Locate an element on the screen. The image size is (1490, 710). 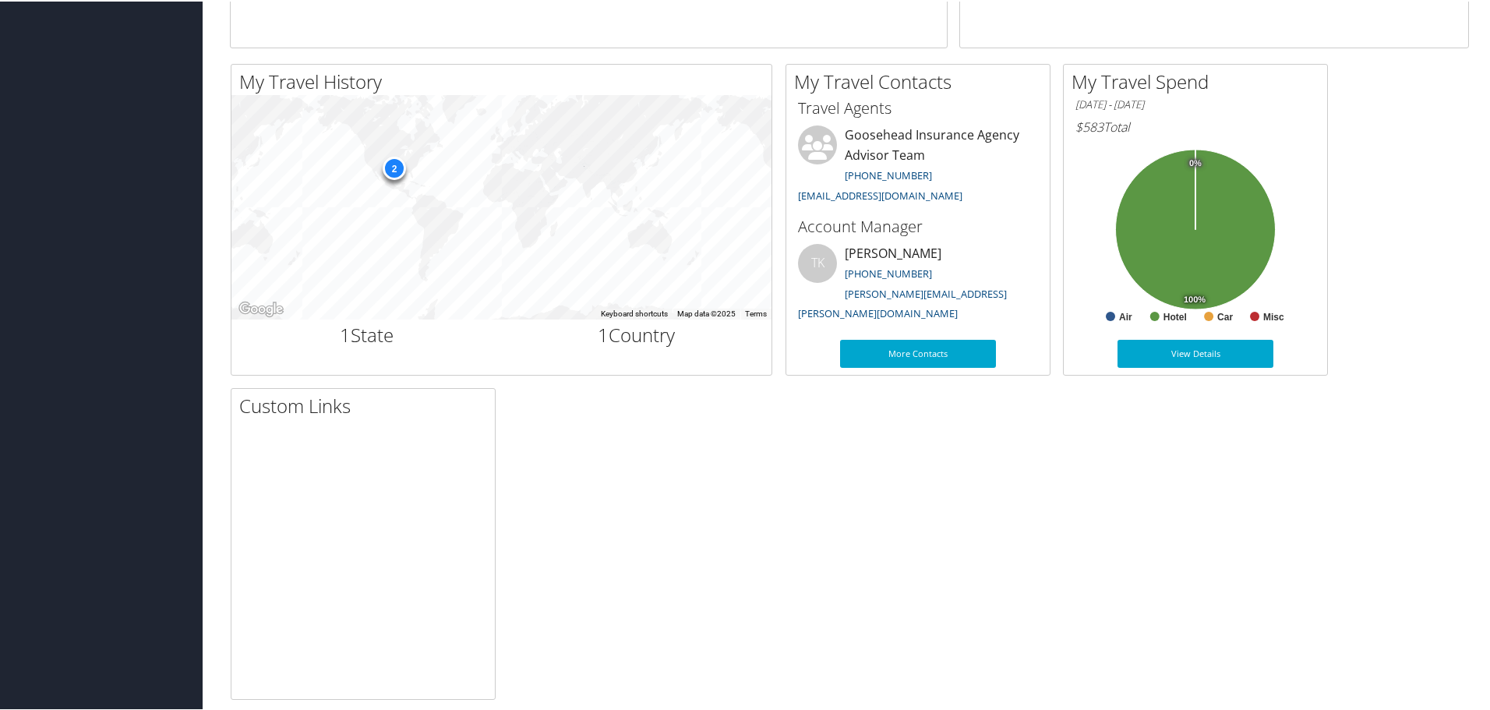
li: Goosehead Insurance Agency Advisor Team is located at coordinates (918, 165).